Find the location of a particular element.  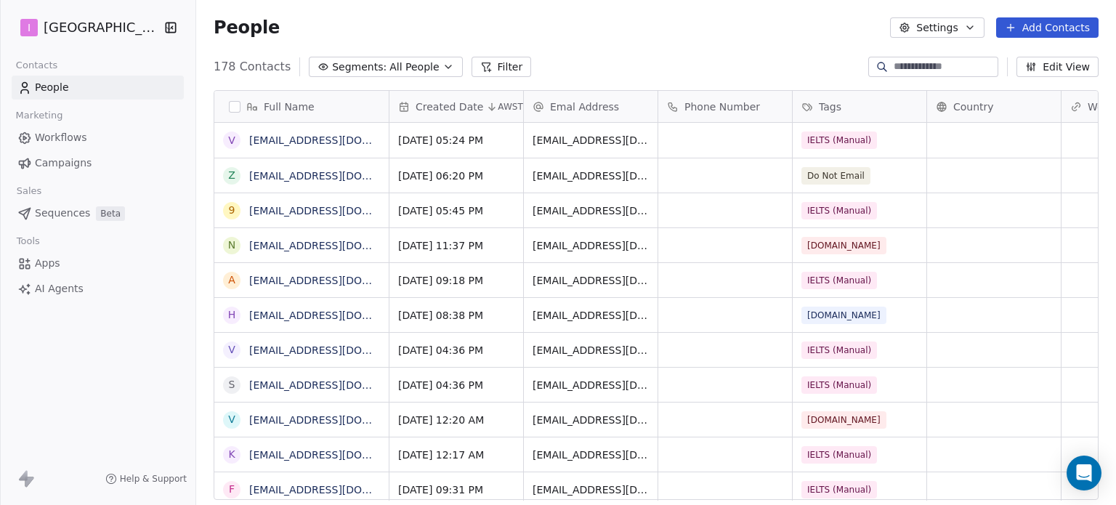

a: AI Agents is located at coordinates (97, 288).